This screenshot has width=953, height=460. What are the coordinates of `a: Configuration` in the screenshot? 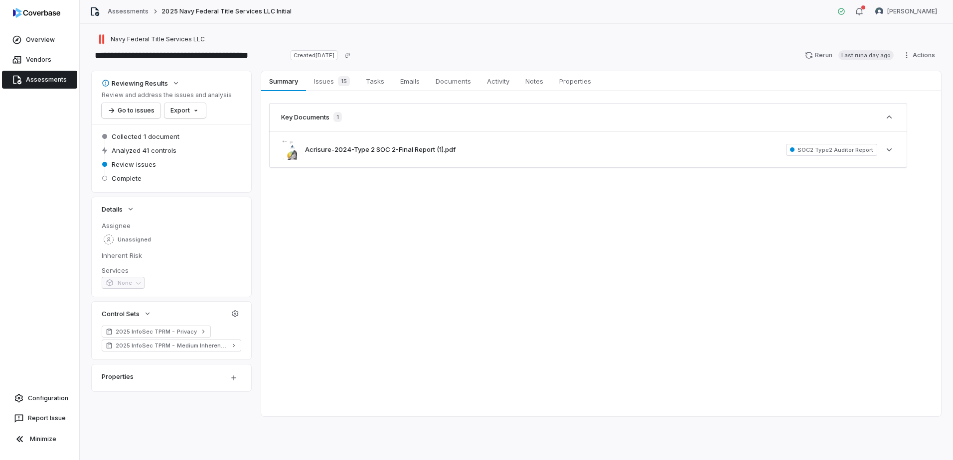 It's located at (39, 399).